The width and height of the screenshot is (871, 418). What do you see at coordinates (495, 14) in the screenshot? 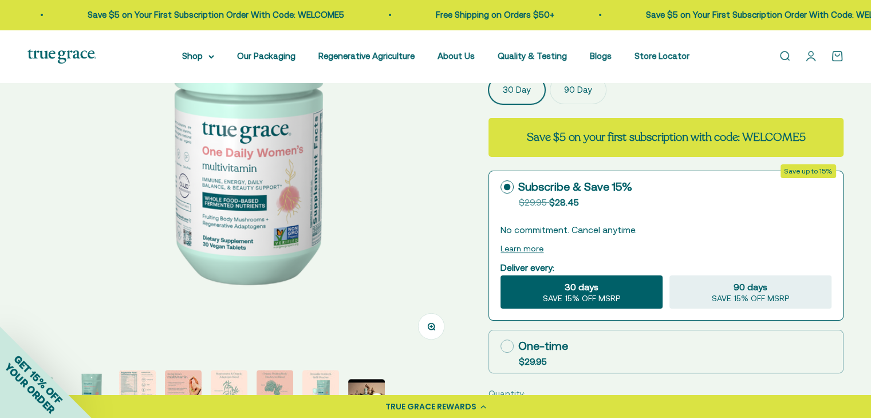
I see `a: Free Shipping on Orders $50+` at bounding box center [495, 14].